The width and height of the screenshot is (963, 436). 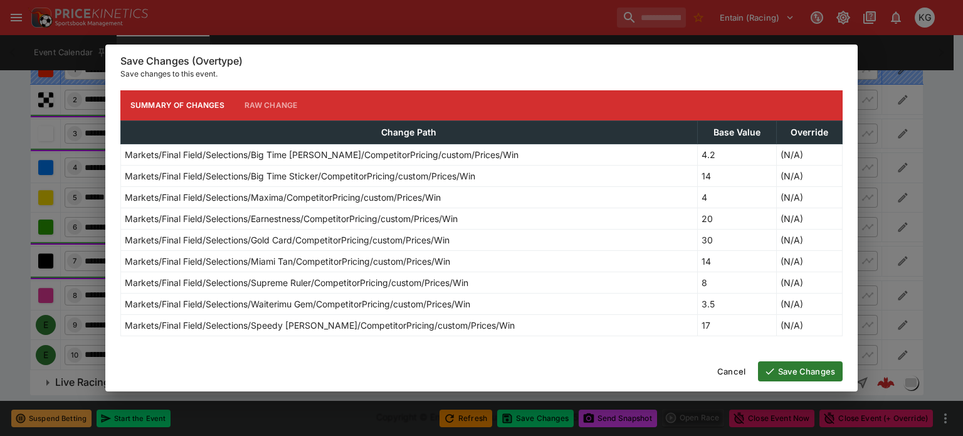 I want to click on button: Cancel, so click(x=731, y=371).